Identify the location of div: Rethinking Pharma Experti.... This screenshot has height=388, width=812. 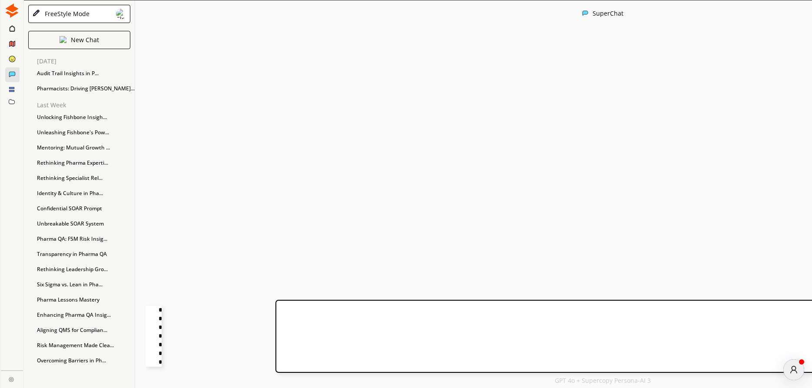
(83, 163).